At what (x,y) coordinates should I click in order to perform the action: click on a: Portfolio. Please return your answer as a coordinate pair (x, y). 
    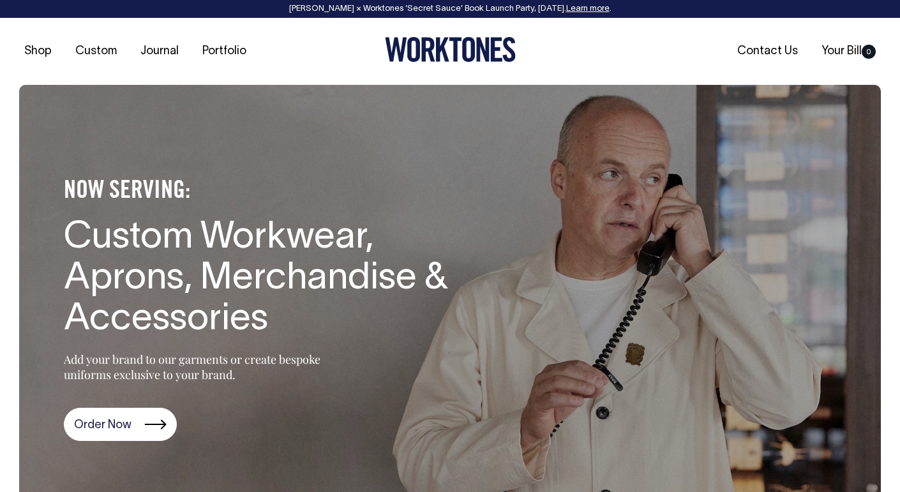
    Looking at the image, I should click on (224, 51).